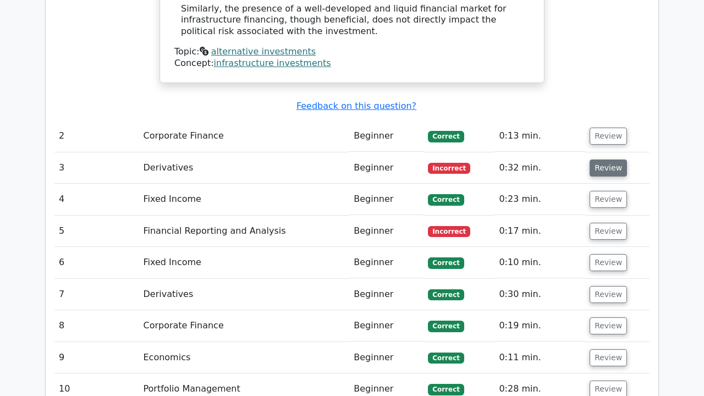 The image size is (704, 396). I want to click on div: Concept:, so click(352, 63).